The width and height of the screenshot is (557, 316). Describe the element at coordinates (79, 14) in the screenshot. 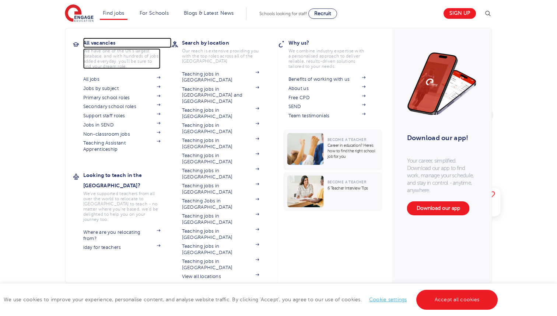

I see `img: Engage Education` at that location.